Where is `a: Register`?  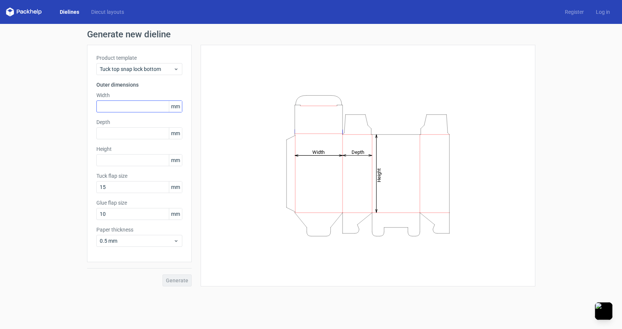
a: Register is located at coordinates (574, 12).